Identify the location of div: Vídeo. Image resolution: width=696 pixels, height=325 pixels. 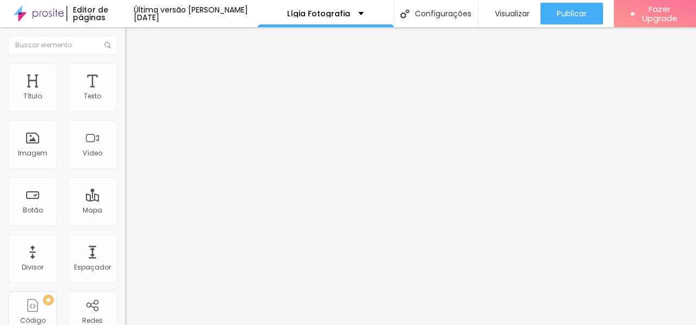
(92, 153).